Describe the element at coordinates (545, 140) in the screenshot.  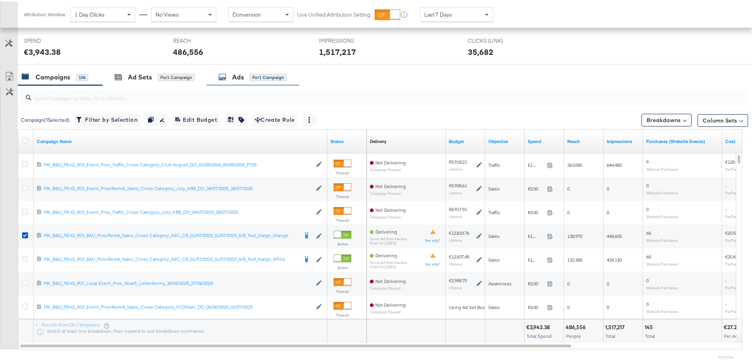
I see `a: The total amount spent to date.` at that location.